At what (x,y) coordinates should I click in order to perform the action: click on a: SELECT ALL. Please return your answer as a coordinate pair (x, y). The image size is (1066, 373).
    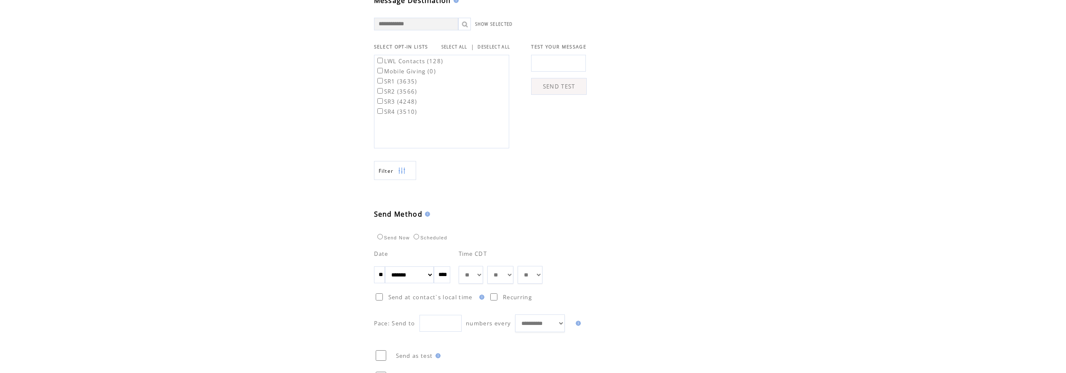
    Looking at the image, I should click on (455, 47).